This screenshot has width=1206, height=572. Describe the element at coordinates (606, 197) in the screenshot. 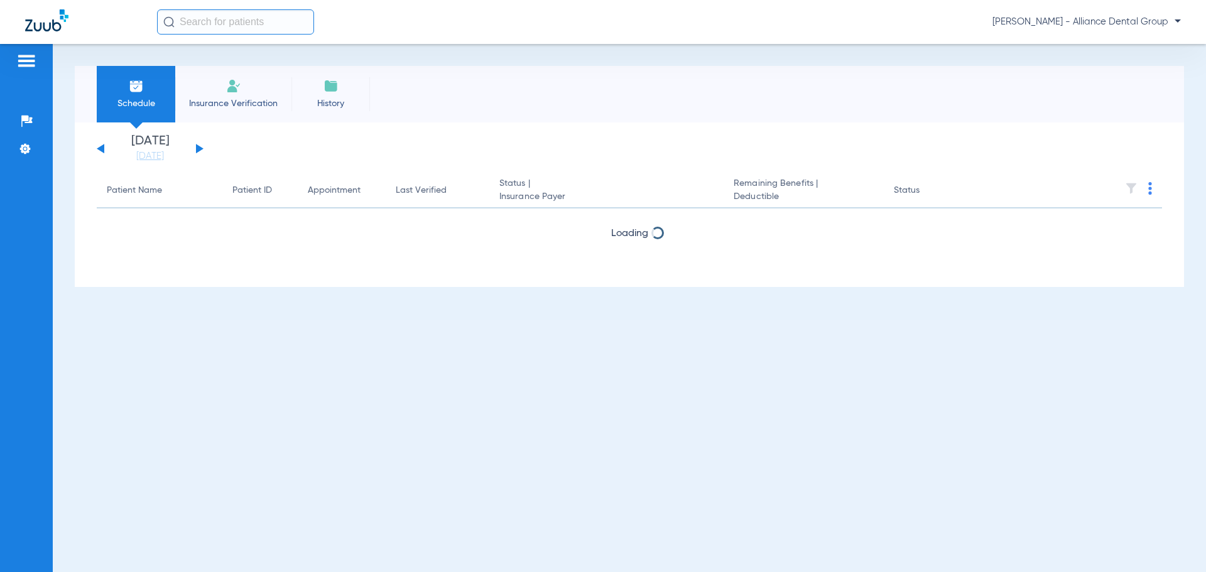

I see `span: Insurance Payer` at that location.